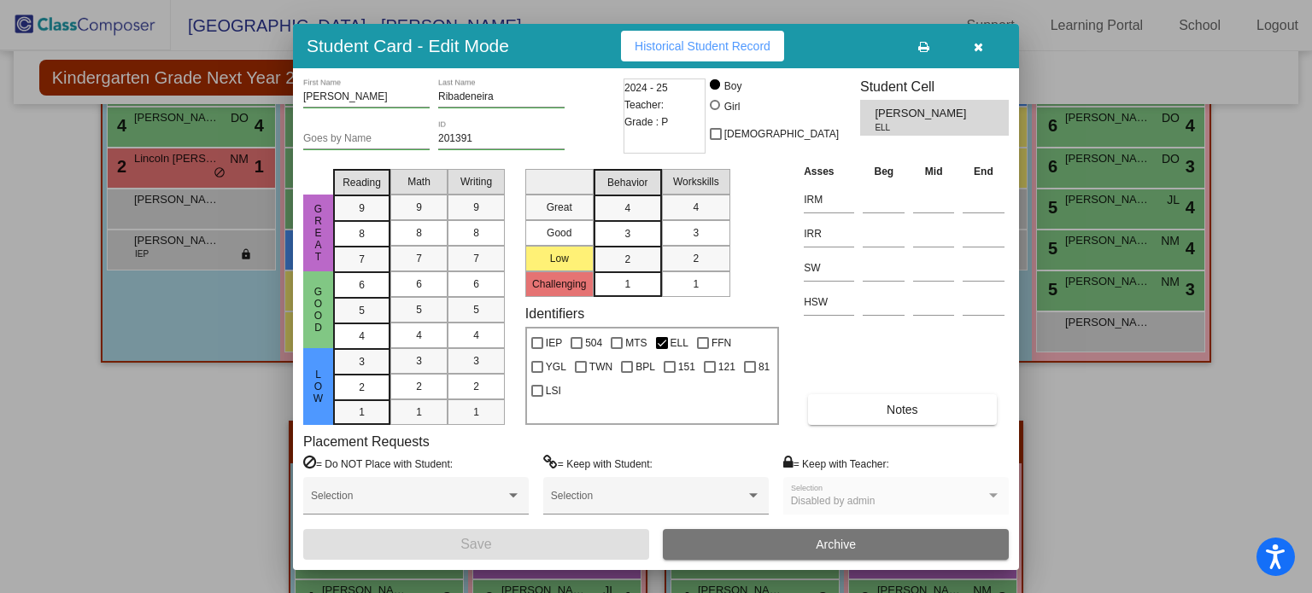  What do you see at coordinates (318, 233) in the screenshot?
I see `span: Great` at bounding box center [318, 233].